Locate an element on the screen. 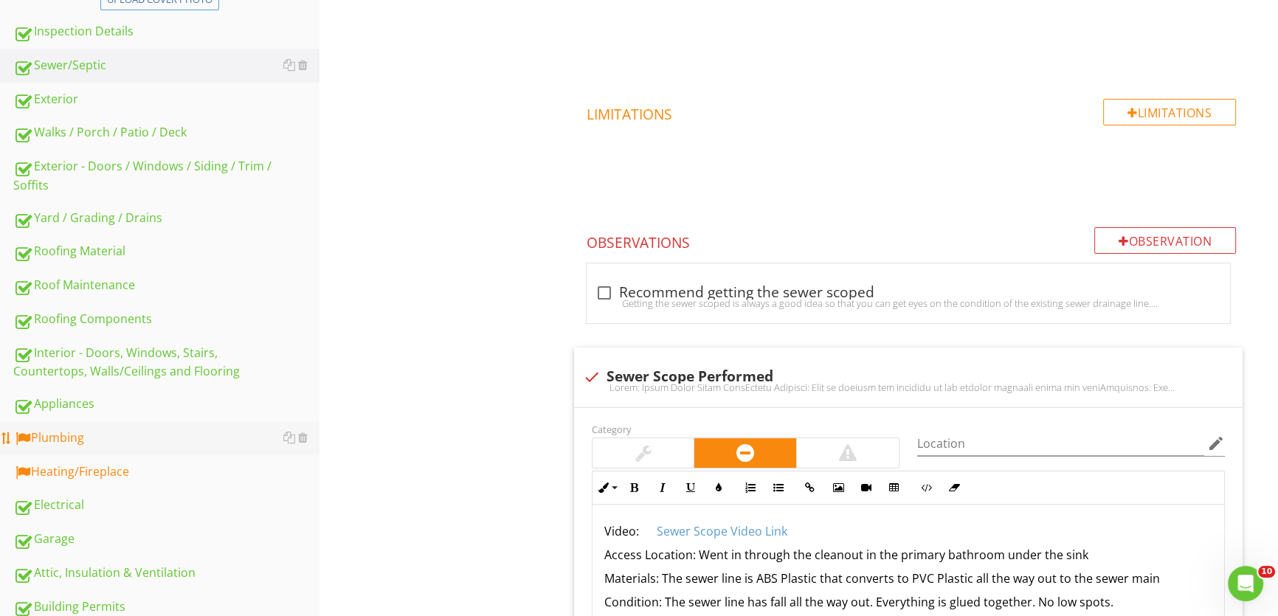 This screenshot has width=1278, height=616. p: Condition: The sewer line has fall all the way out. Everything is glued together. No low spots. is located at coordinates (908, 602).